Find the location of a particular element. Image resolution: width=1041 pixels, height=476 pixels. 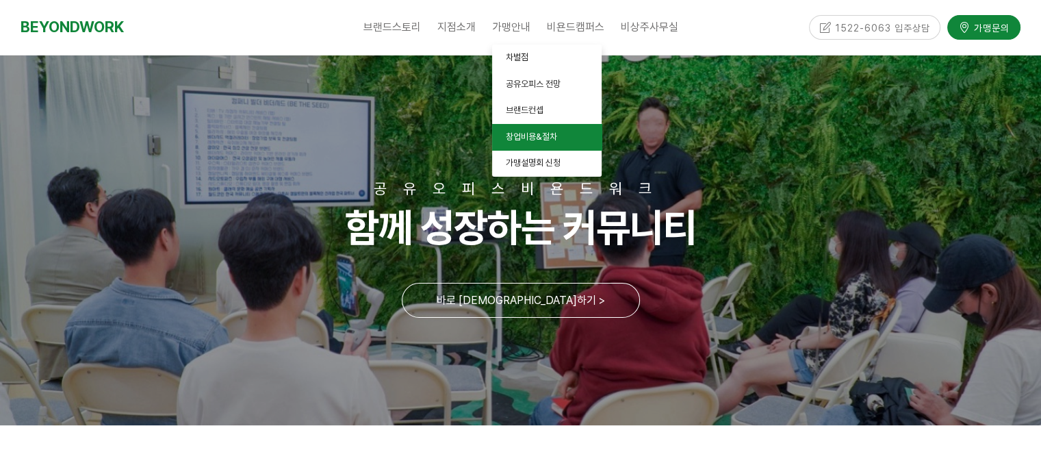

span: 지점소개 is located at coordinates (456, 27).